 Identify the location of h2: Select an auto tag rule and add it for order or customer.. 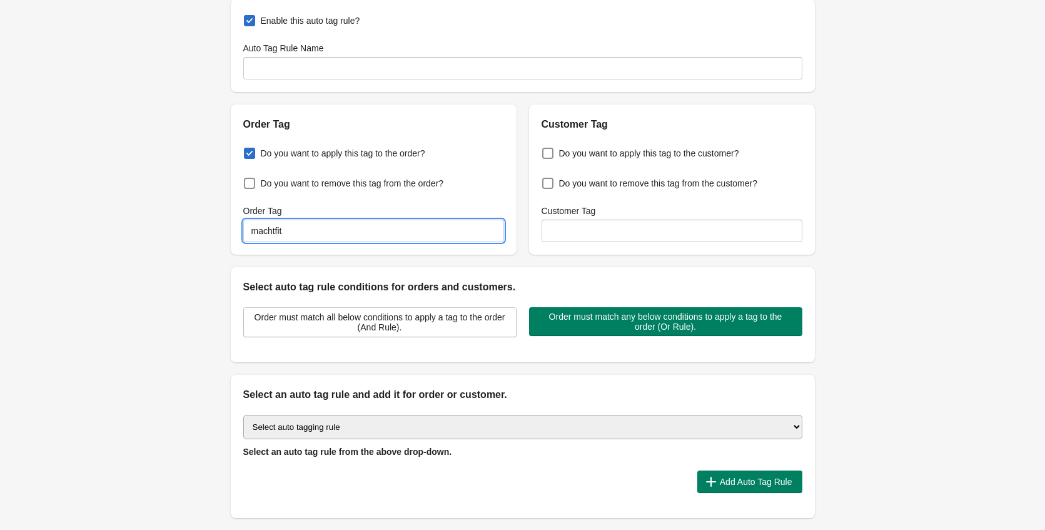
(523, 395).